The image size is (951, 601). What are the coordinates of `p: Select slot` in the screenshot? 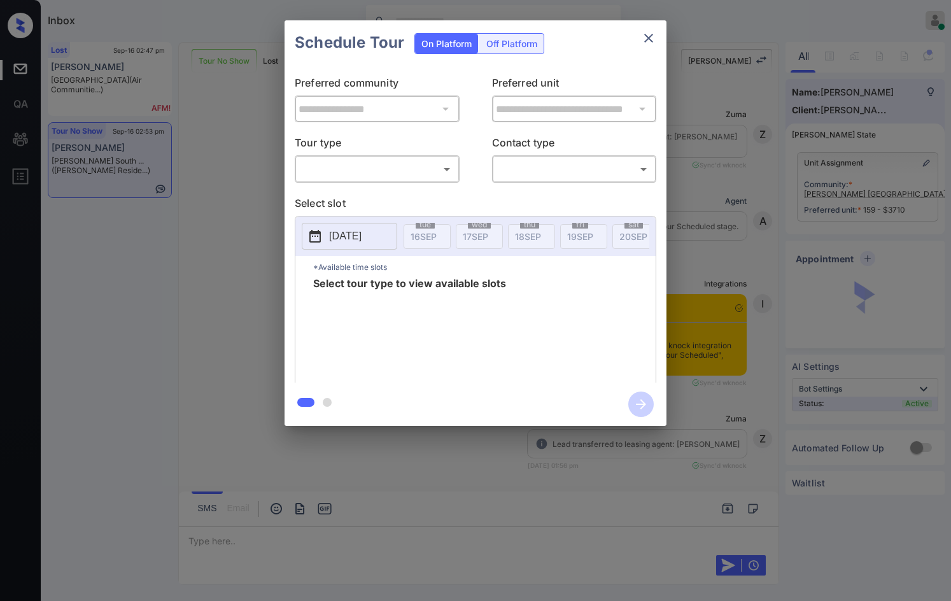 It's located at (476, 206).